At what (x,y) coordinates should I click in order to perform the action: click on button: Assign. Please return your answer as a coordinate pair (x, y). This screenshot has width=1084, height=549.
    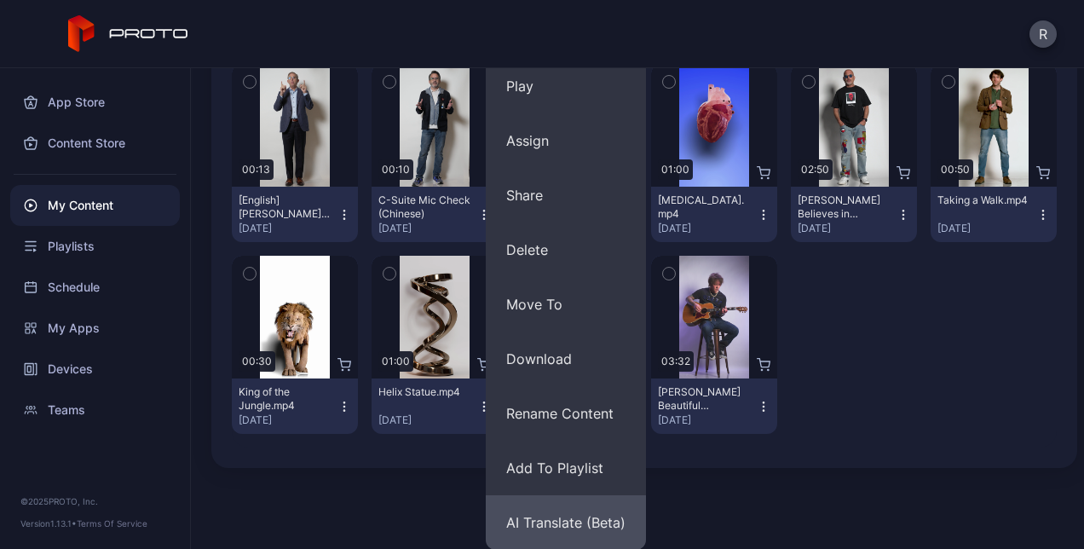
    Looking at the image, I should click on (566, 141).